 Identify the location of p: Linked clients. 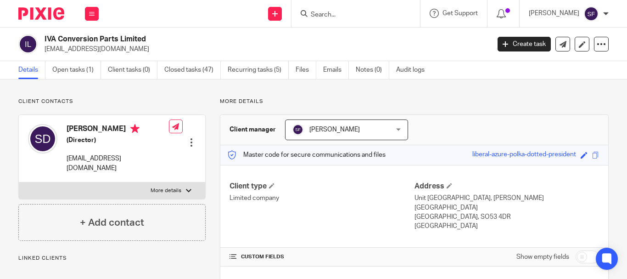
(112, 258).